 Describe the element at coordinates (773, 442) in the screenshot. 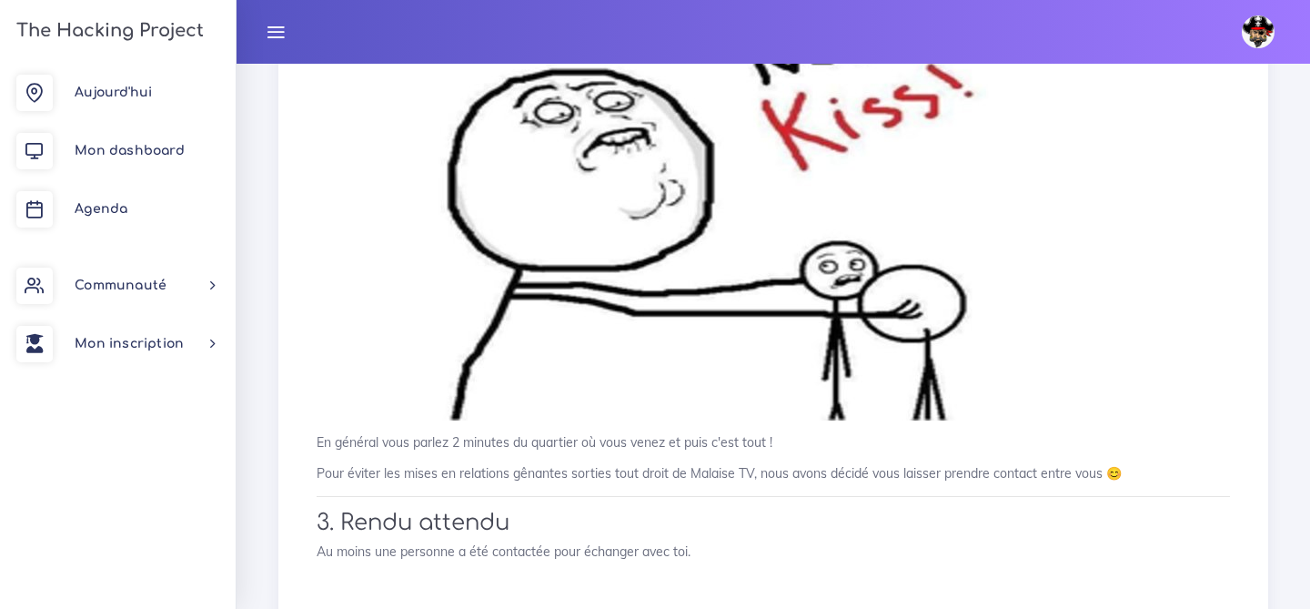

I see `p: En général vous parlez 2 minutes du quartier où vous venez et puis c'est tout !` at that location.